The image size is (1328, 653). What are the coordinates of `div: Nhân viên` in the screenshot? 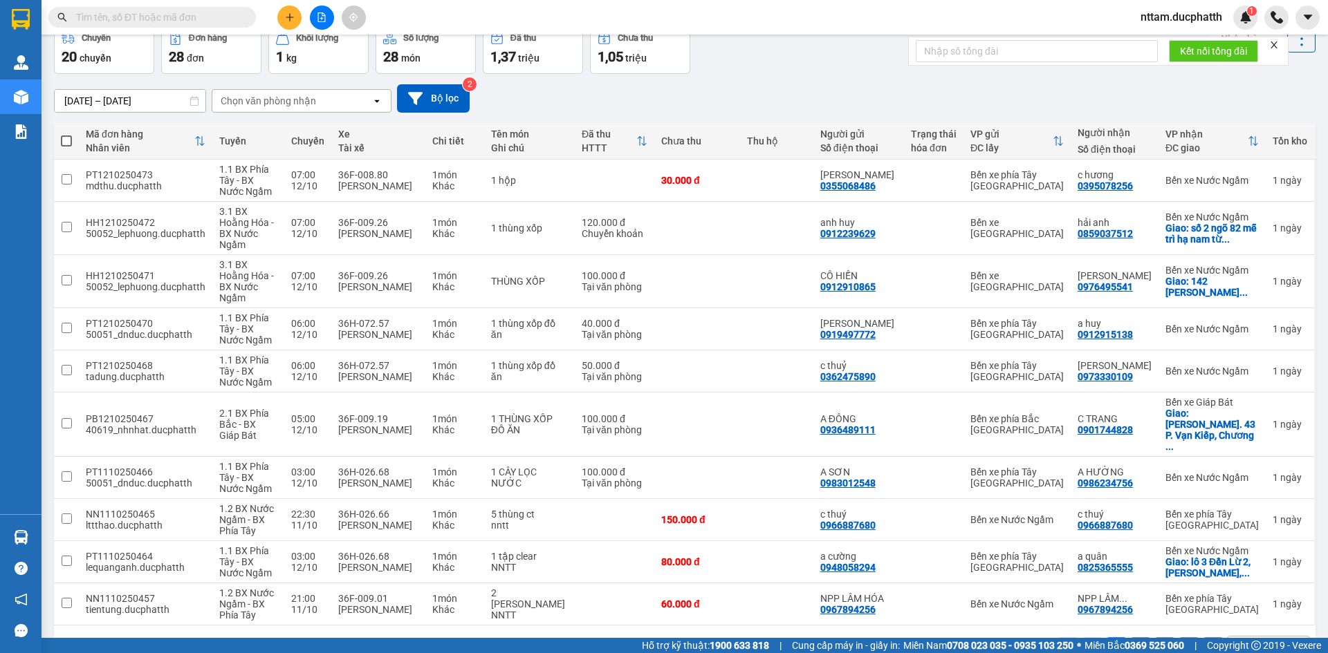 It's located at (140, 148).